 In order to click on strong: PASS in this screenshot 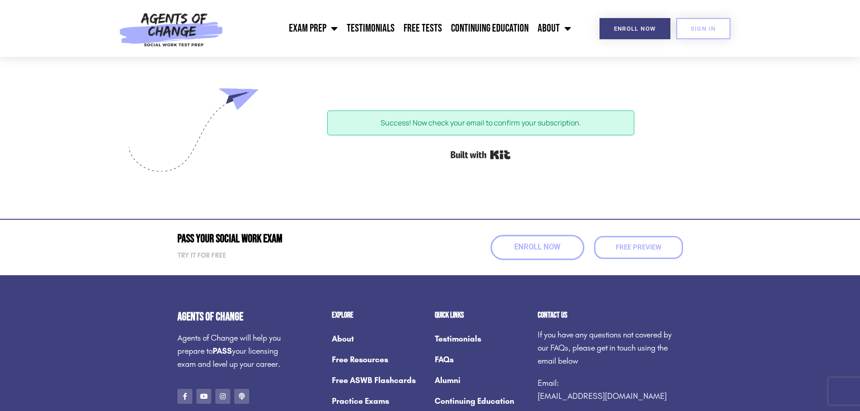, I will do `click(222, 351)`.